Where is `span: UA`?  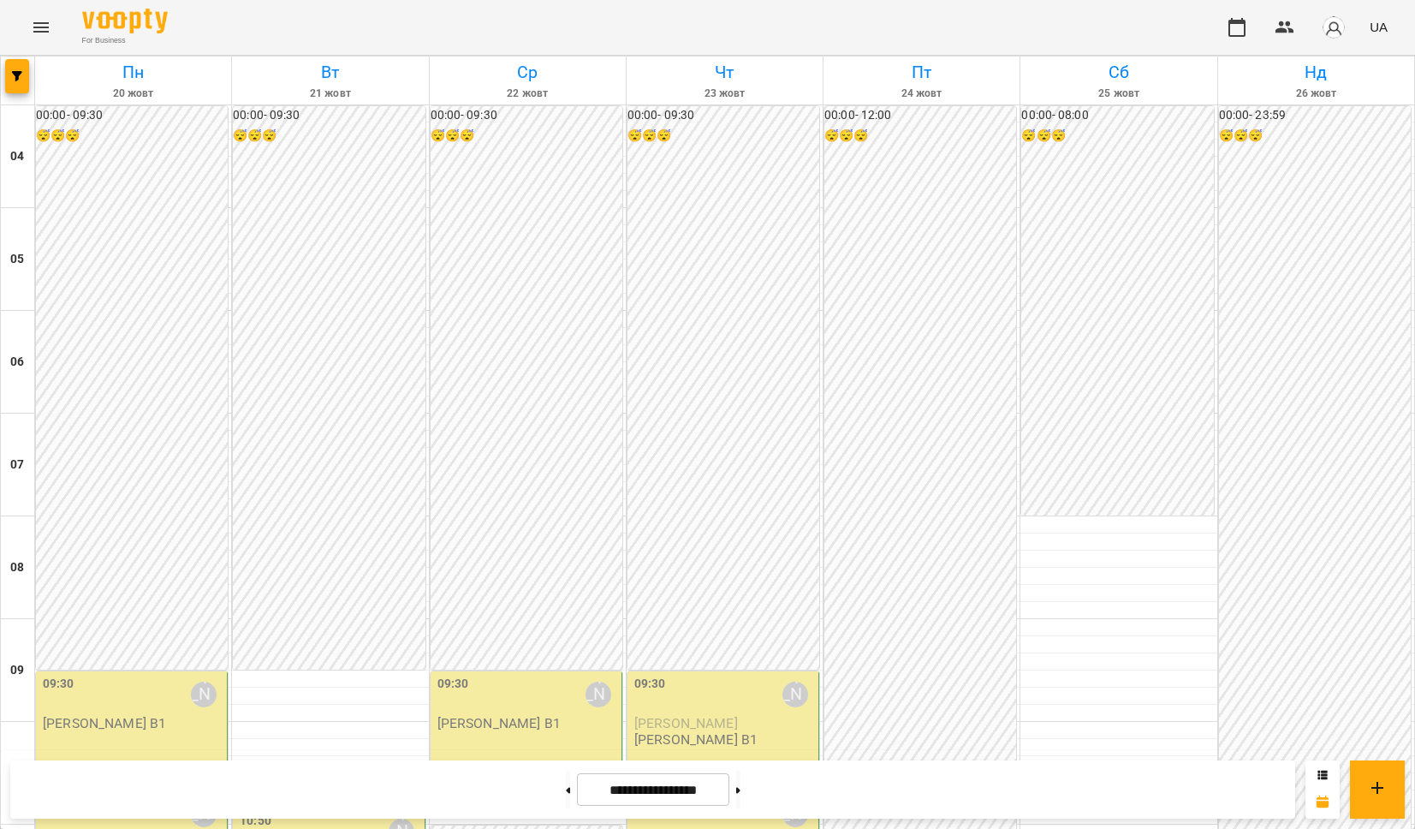
span: UA is located at coordinates (1379, 27).